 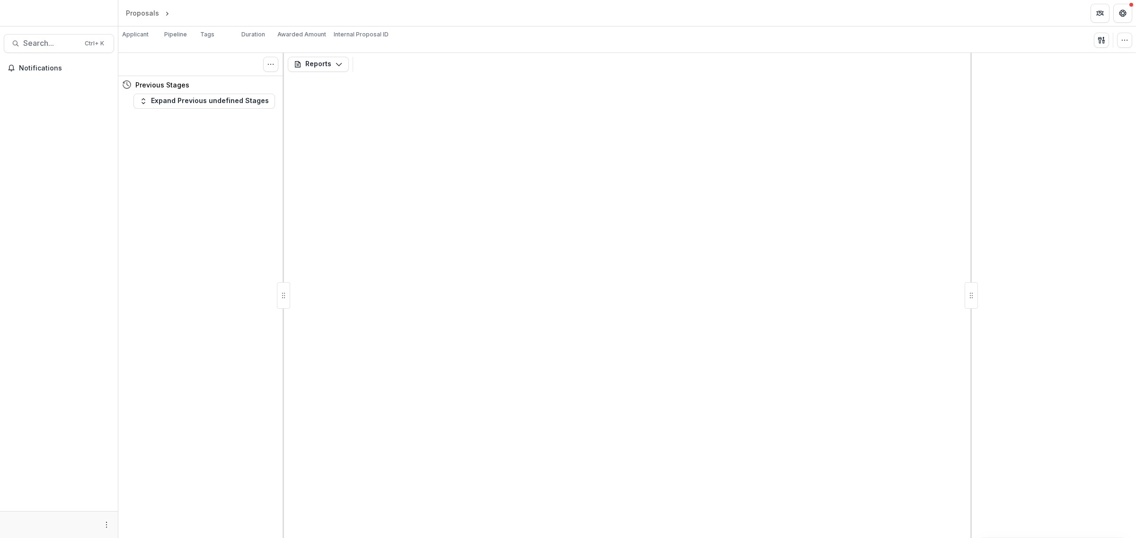 I want to click on span: Notifications, so click(x=64, y=68).